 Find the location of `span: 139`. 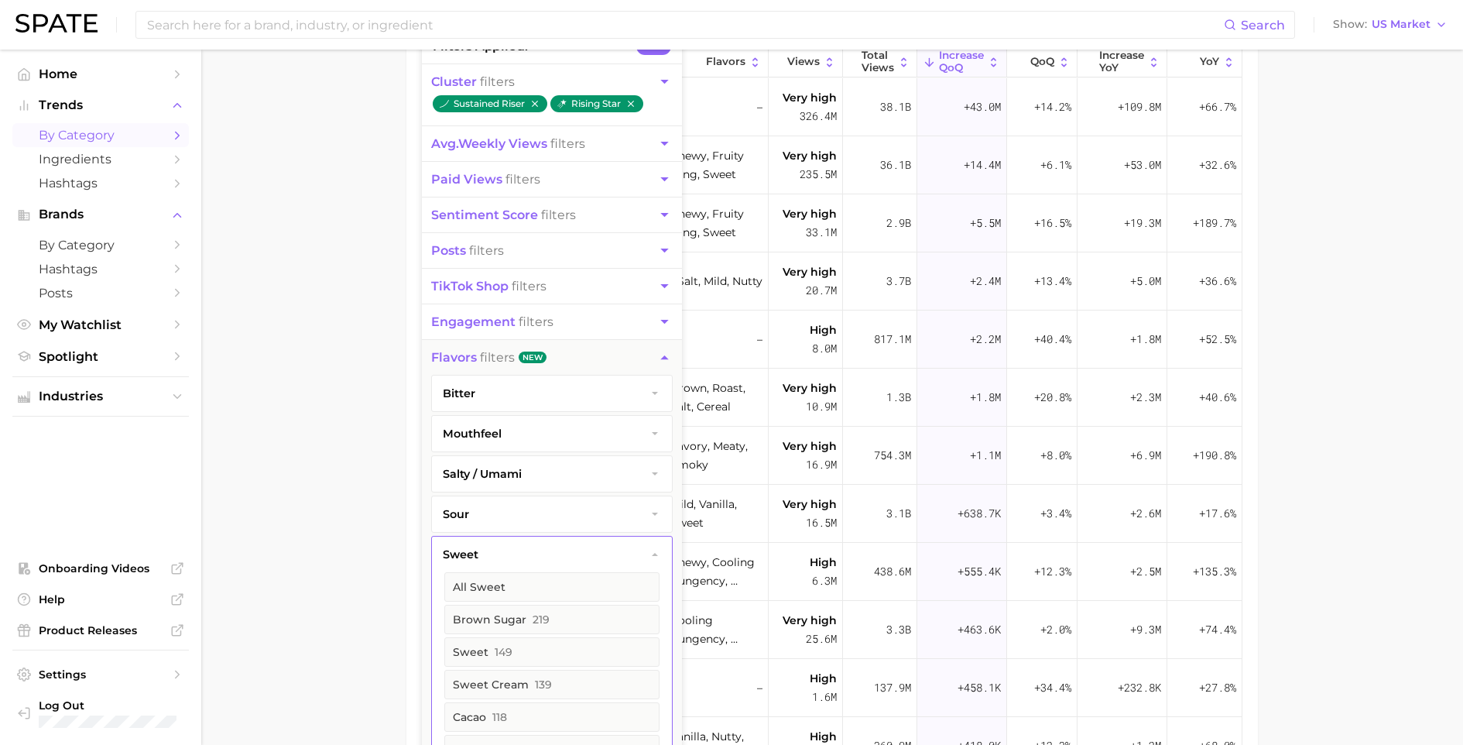

span: 139 is located at coordinates (543, 684).